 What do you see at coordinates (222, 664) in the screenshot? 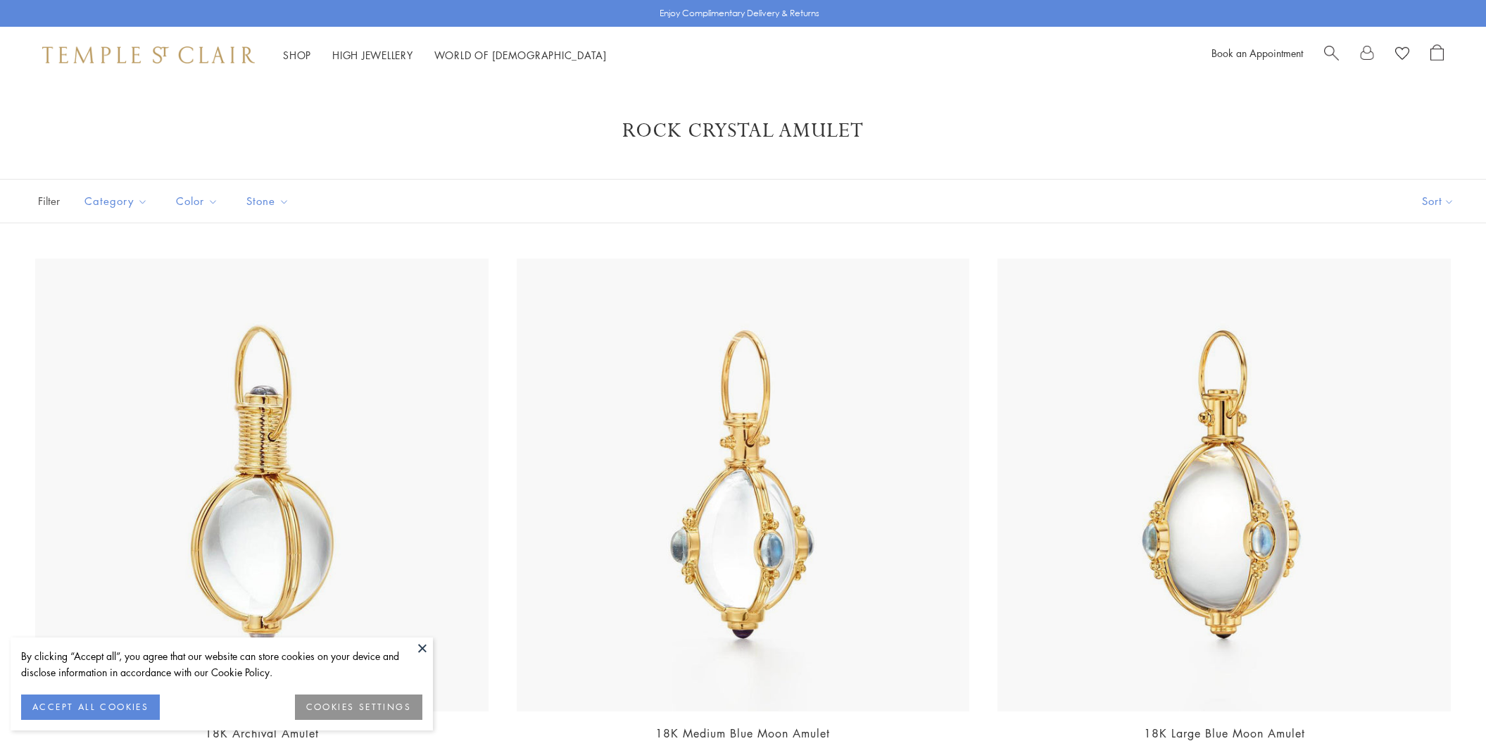
I see `div: By clicking “Accept all”, you agree that our website can store cookies on your device and disclos...` at bounding box center [222, 664].